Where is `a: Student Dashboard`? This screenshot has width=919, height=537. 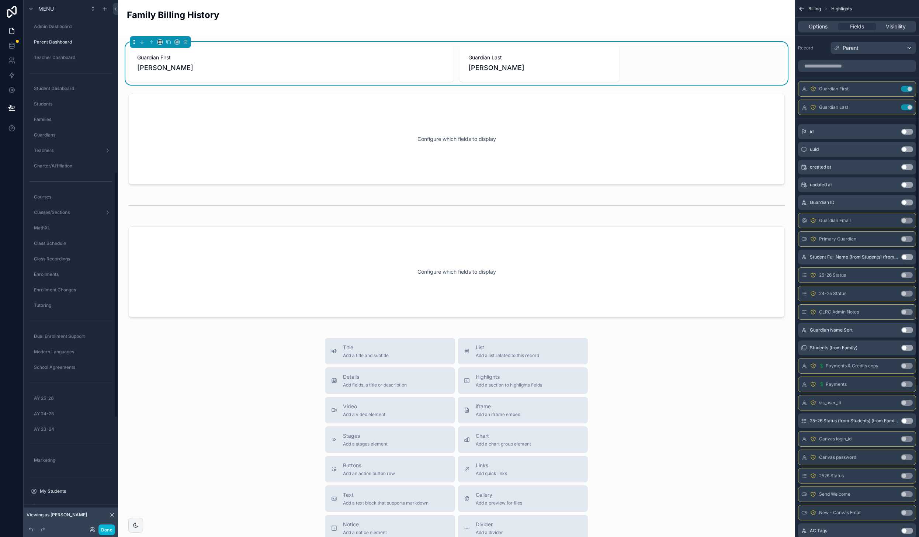 a: Student Dashboard is located at coordinates (71, 88).